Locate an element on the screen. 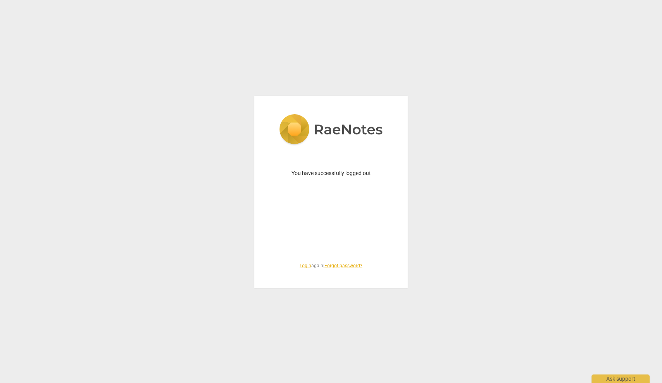 The width and height of the screenshot is (662, 383). p: You have successfully logged out is located at coordinates (331, 173).